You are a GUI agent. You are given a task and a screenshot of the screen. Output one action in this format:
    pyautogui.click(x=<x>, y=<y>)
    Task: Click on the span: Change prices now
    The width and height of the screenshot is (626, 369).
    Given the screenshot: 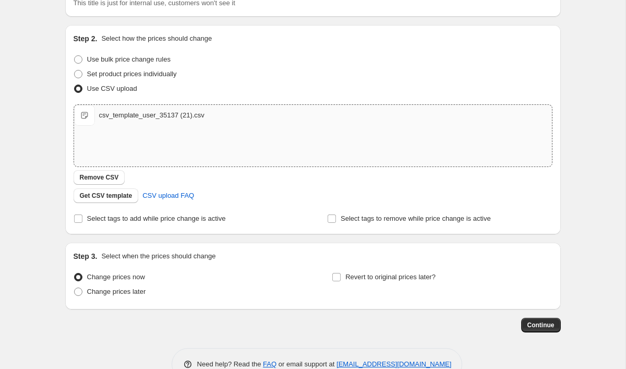 What is the action you would take?
    pyautogui.click(x=116, y=277)
    